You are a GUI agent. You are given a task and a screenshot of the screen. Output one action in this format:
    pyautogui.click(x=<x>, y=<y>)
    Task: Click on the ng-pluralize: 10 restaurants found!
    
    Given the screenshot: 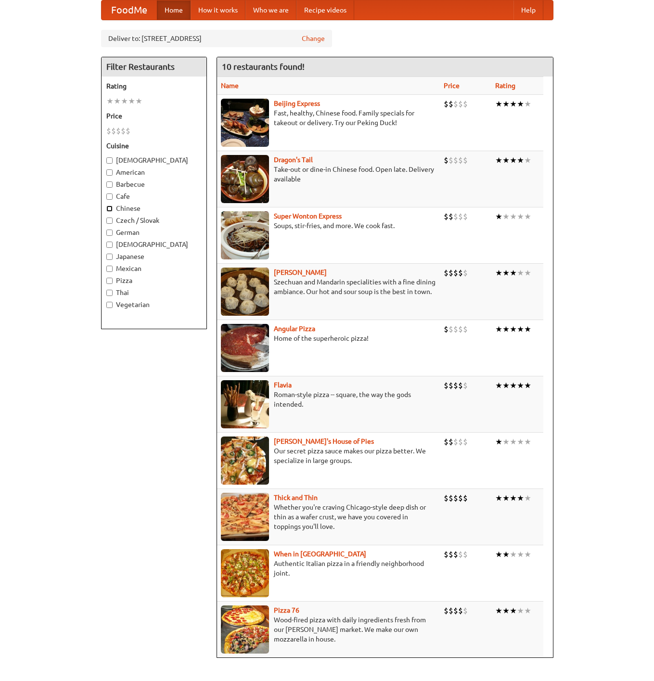 What is the action you would take?
    pyautogui.click(x=263, y=66)
    